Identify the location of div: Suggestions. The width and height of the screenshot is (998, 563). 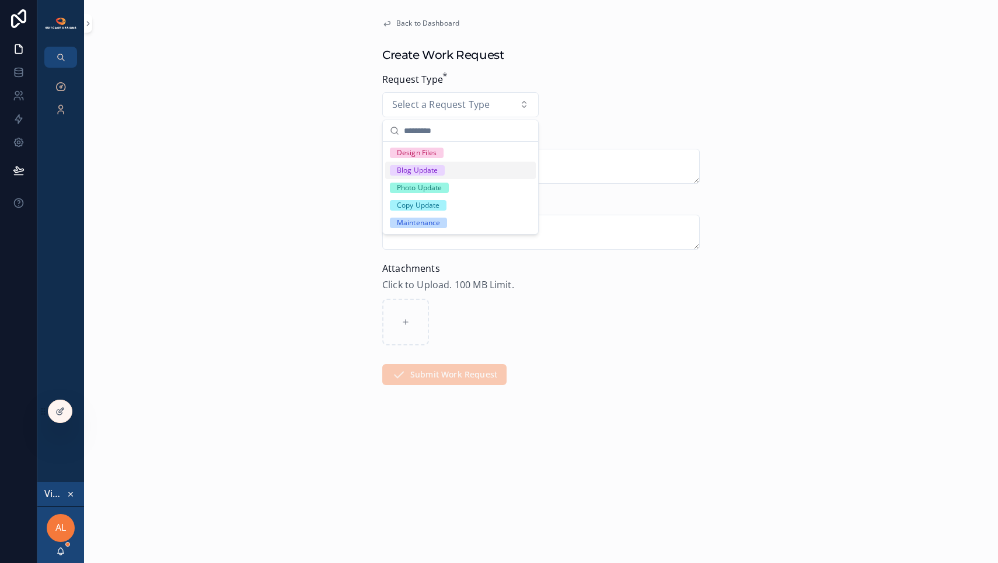
(460, 188).